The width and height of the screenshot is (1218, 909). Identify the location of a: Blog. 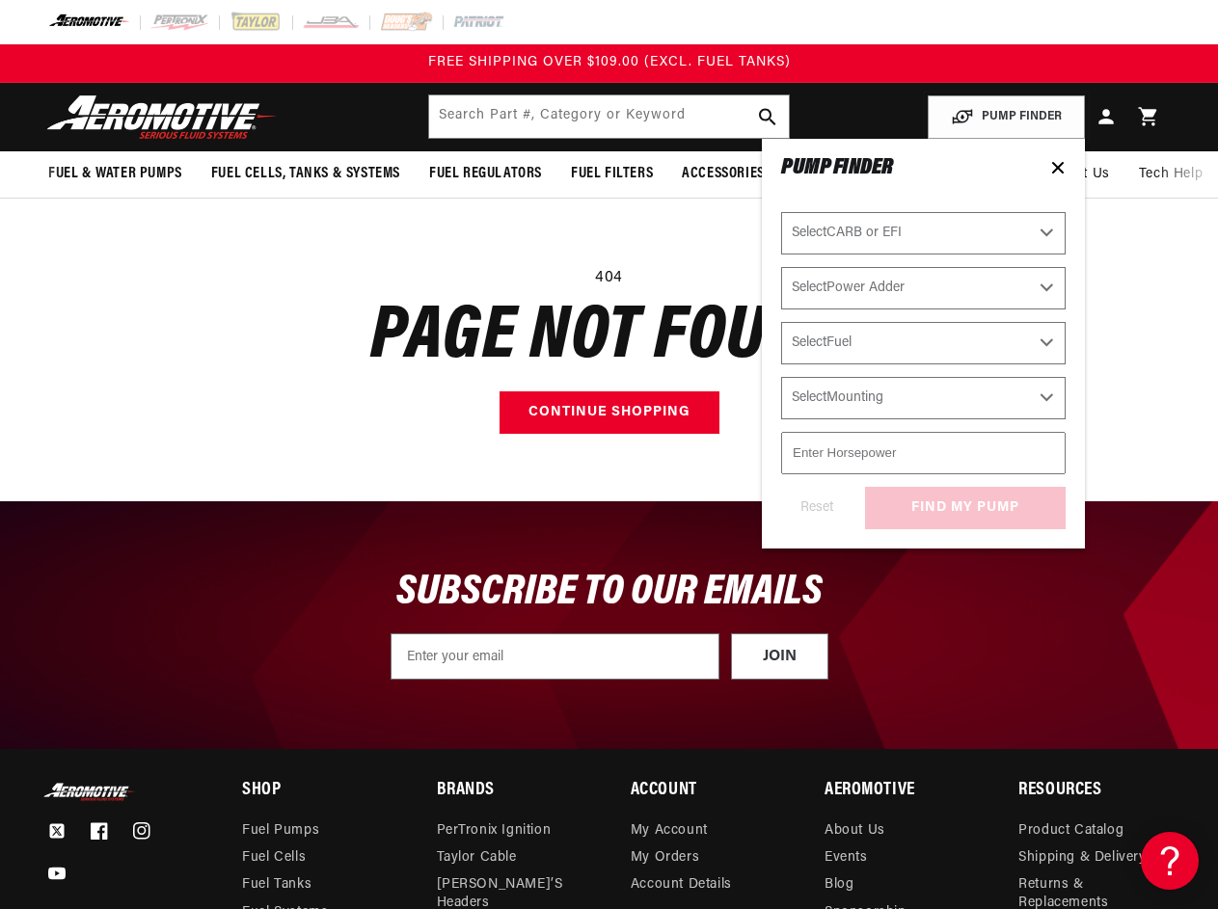
(839, 885).